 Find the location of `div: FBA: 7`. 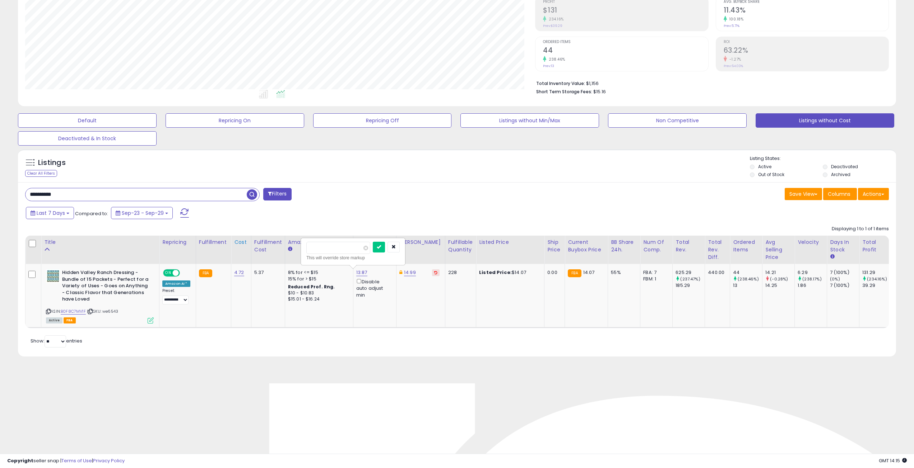

div: FBA: 7 is located at coordinates (655, 273).